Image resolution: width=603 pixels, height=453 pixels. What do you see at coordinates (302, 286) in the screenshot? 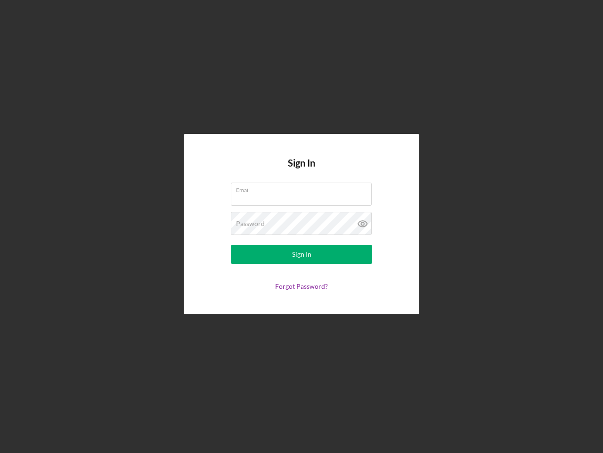
I see `a: Forgot Password?` at bounding box center [302, 286].